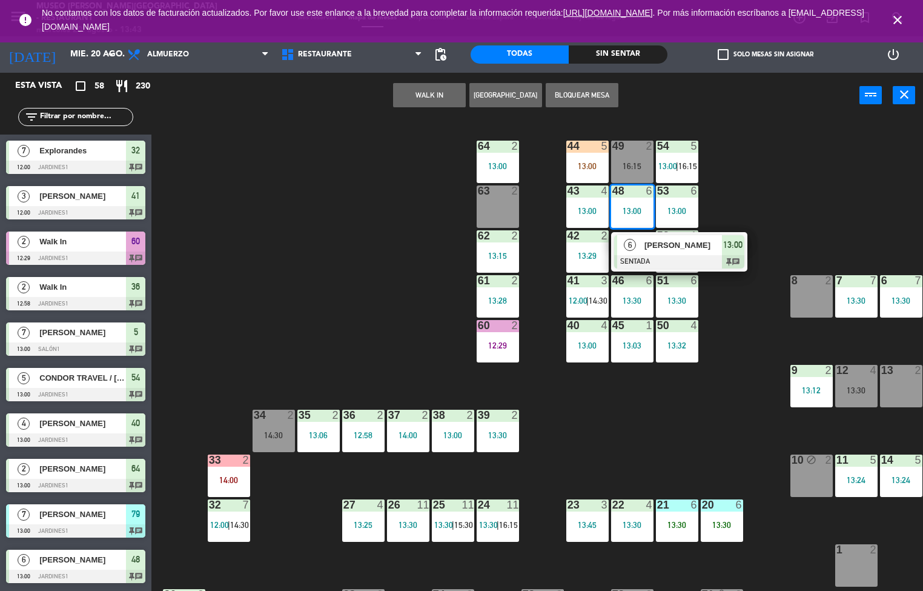  Describe the element at coordinates (657, 146) in the screenshot. I see `div: 54` at that location.